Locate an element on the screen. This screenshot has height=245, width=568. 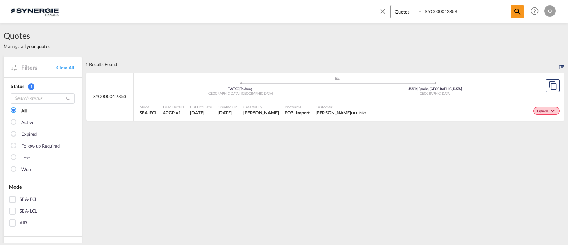
span: Karen Mercier is located at coordinates (261, 113).